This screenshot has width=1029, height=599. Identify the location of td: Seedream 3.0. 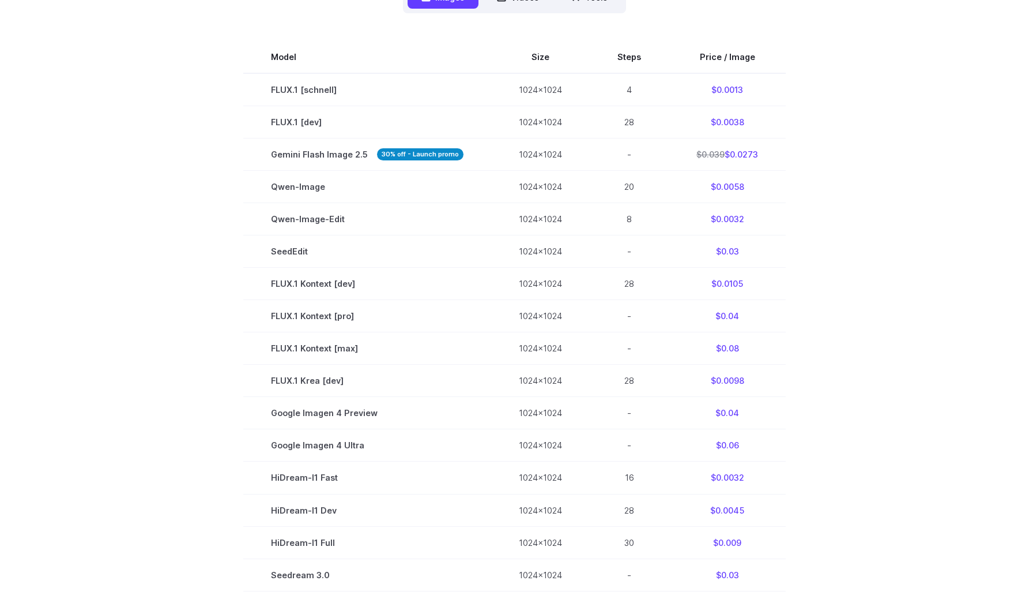
(367, 574).